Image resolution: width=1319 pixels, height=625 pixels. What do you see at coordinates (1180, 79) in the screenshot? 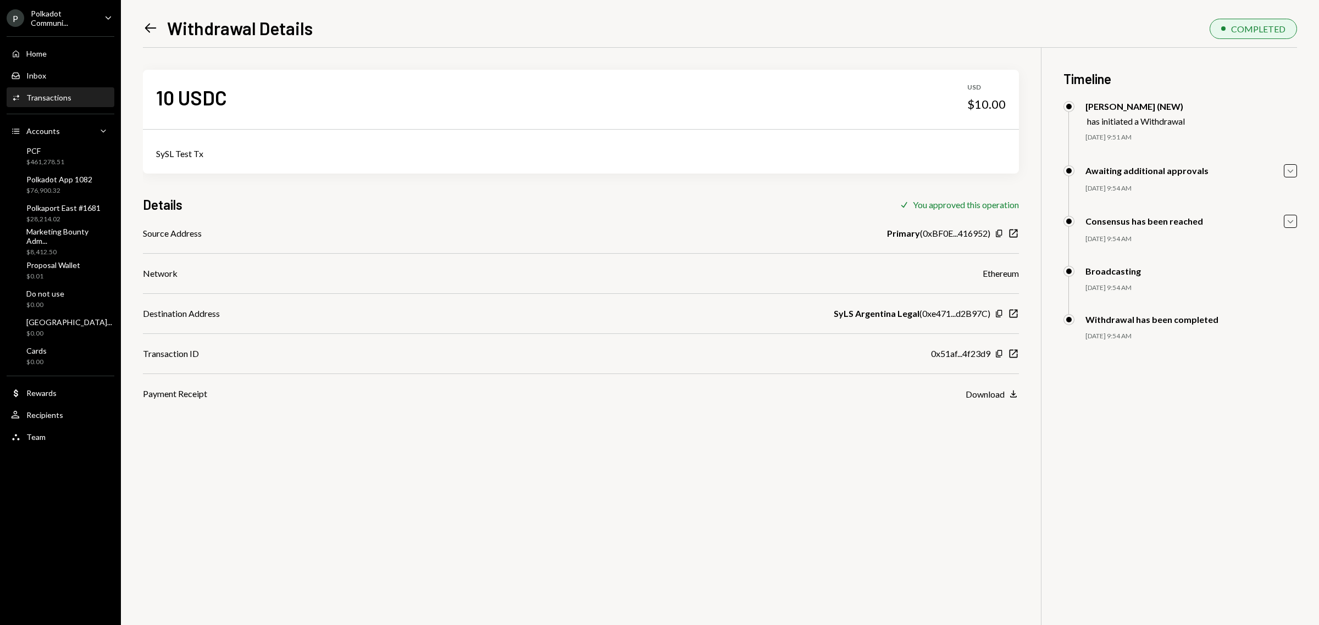
I see `h3: Timeline` at bounding box center [1180, 79].